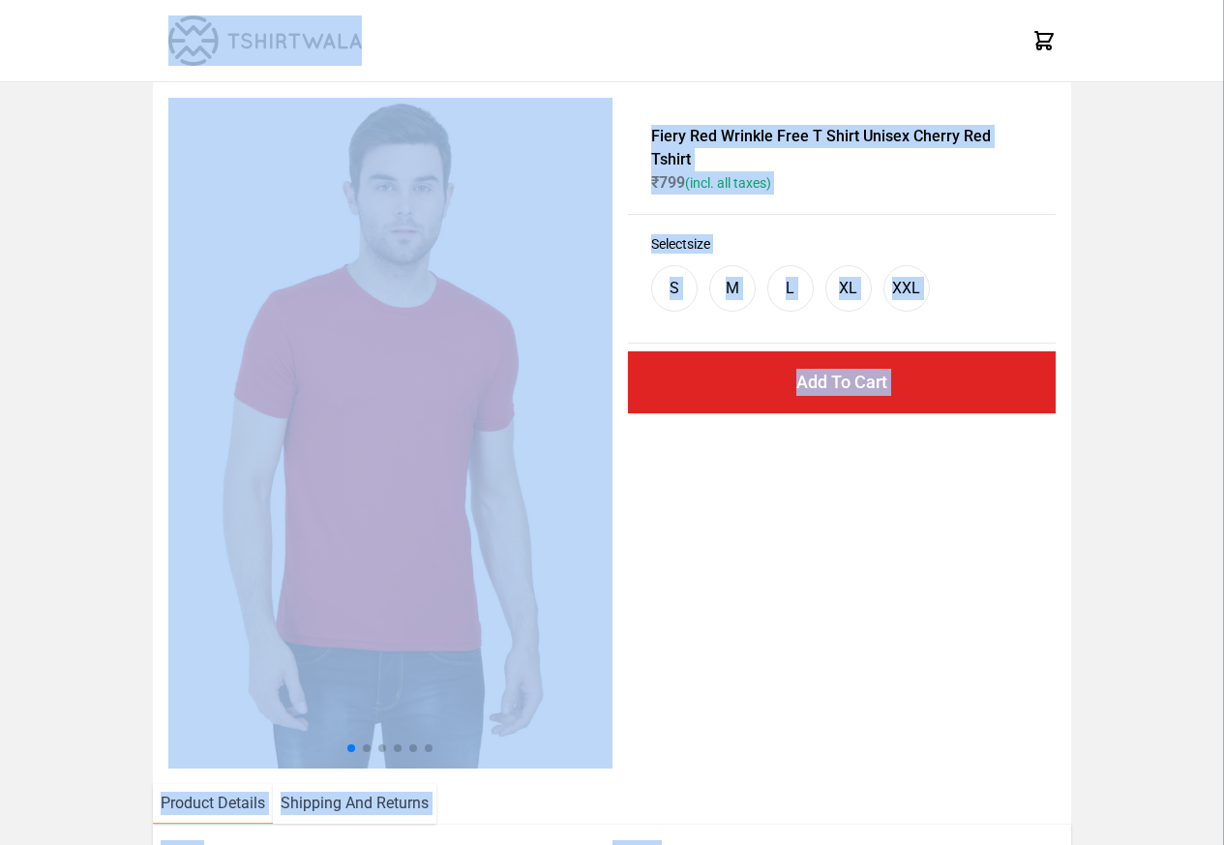  Describe the element at coordinates (392, 432) in the screenshot. I see `img: 4M6A2225.jpg` at that location.